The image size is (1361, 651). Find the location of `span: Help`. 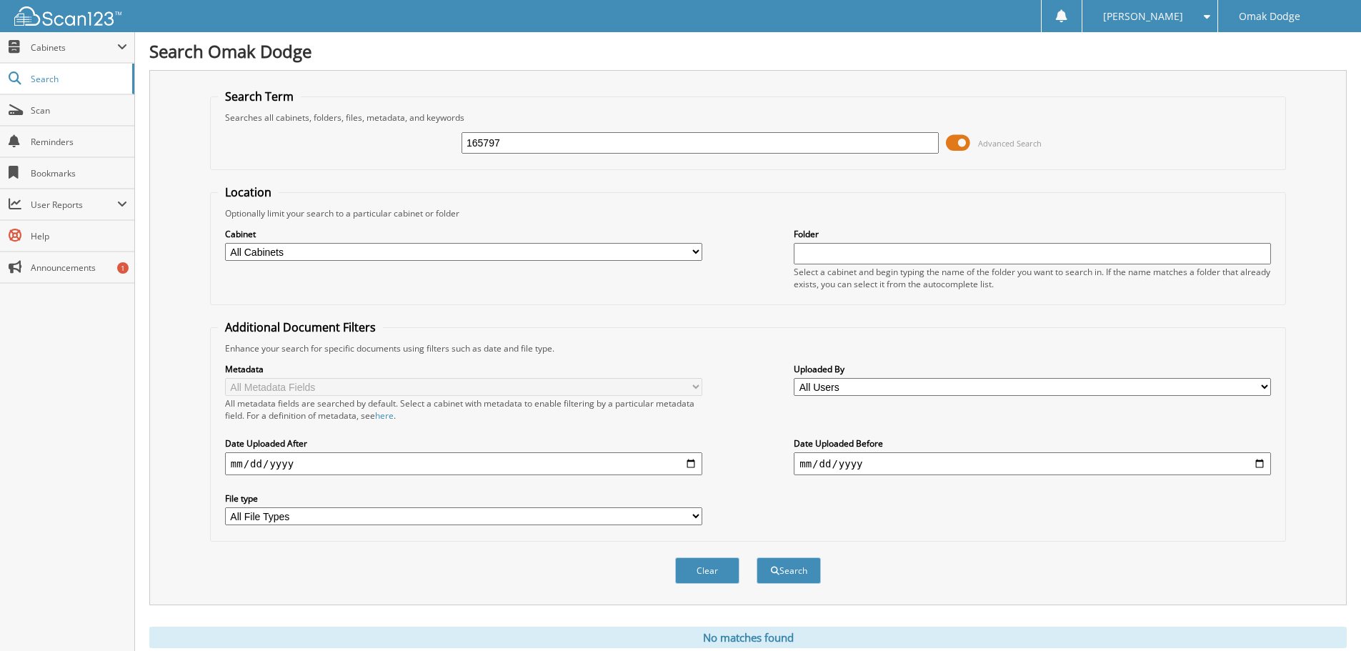

span: Help is located at coordinates (79, 236).